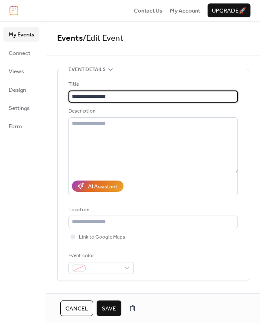  What do you see at coordinates (19, 108) in the screenshot?
I see `span: Settings` at bounding box center [19, 108].